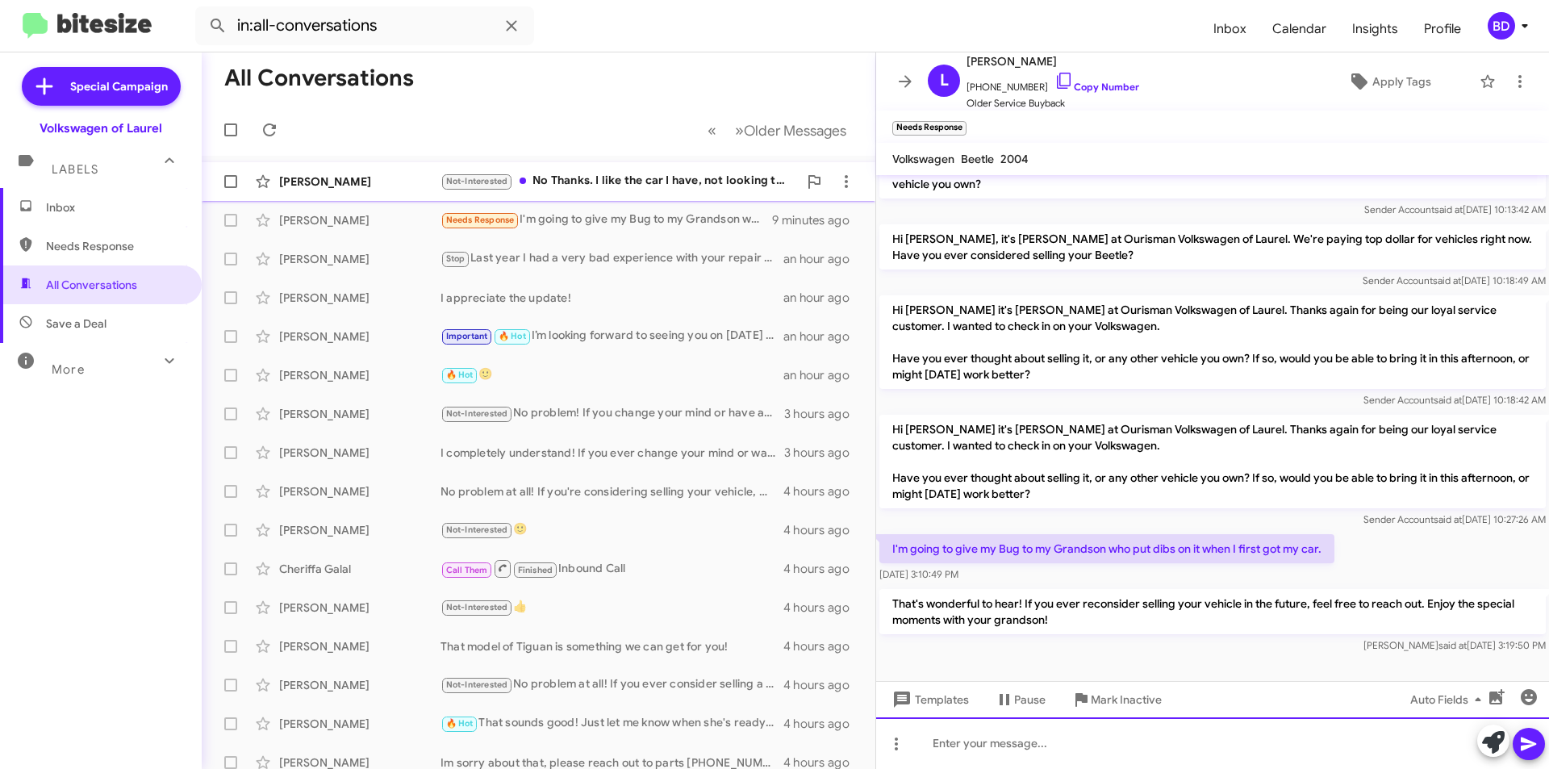 The height and width of the screenshot is (769, 1549). I want to click on span: Beetle, so click(977, 159).